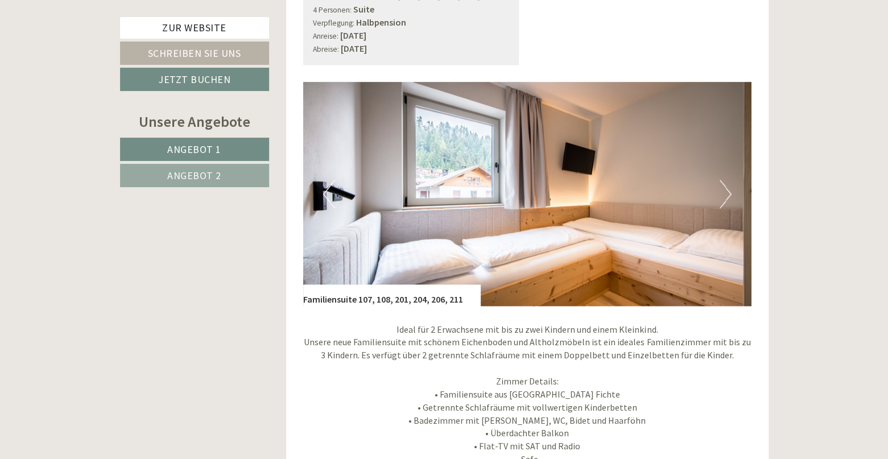  Describe the element at coordinates (326, 36) in the screenshot. I see `small: Anreise:` at that location.